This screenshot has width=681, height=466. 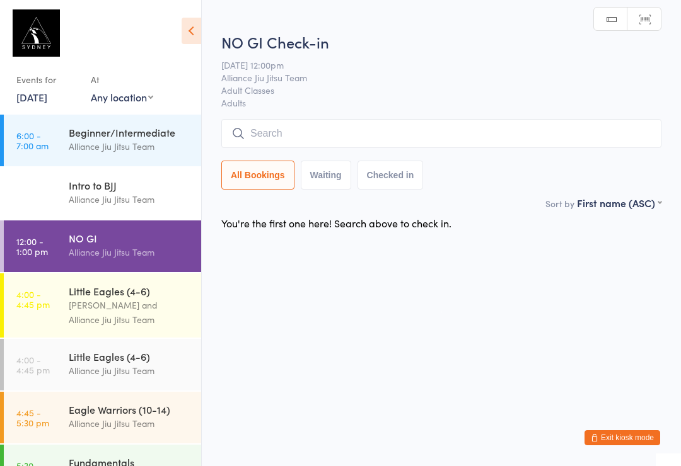 What do you see at coordinates (336, 223) in the screenshot?
I see `div: You're the first one here! Search above to check in.` at bounding box center [336, 223].